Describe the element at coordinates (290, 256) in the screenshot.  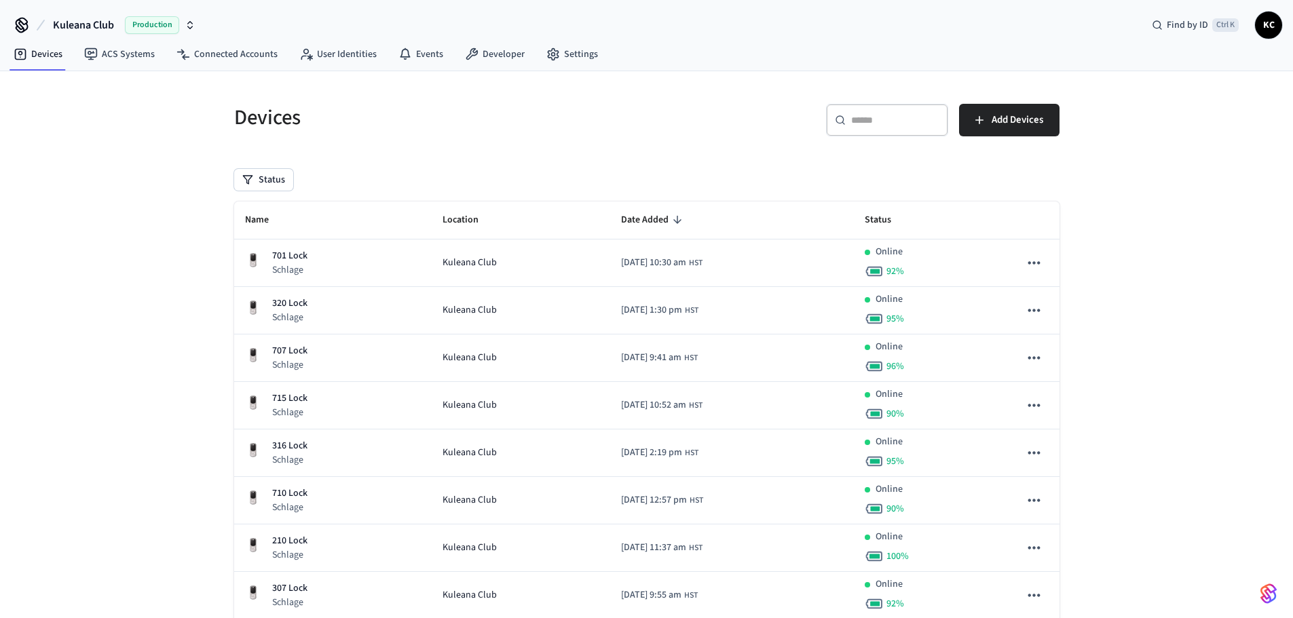
I see `p: 701 Lock` at that location.